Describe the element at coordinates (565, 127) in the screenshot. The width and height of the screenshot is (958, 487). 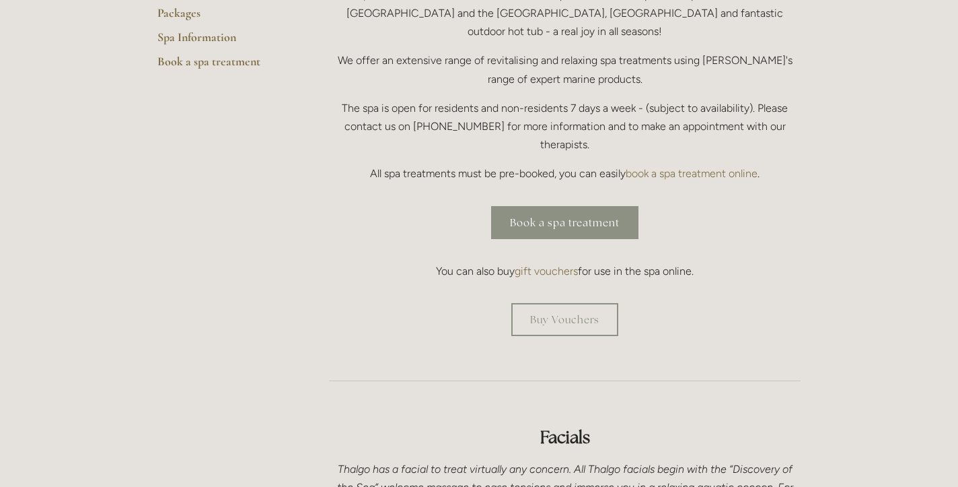
I see `p: The spa is open for residents and non-residents 7 days a week - (subject to availability). Please...` at that location.